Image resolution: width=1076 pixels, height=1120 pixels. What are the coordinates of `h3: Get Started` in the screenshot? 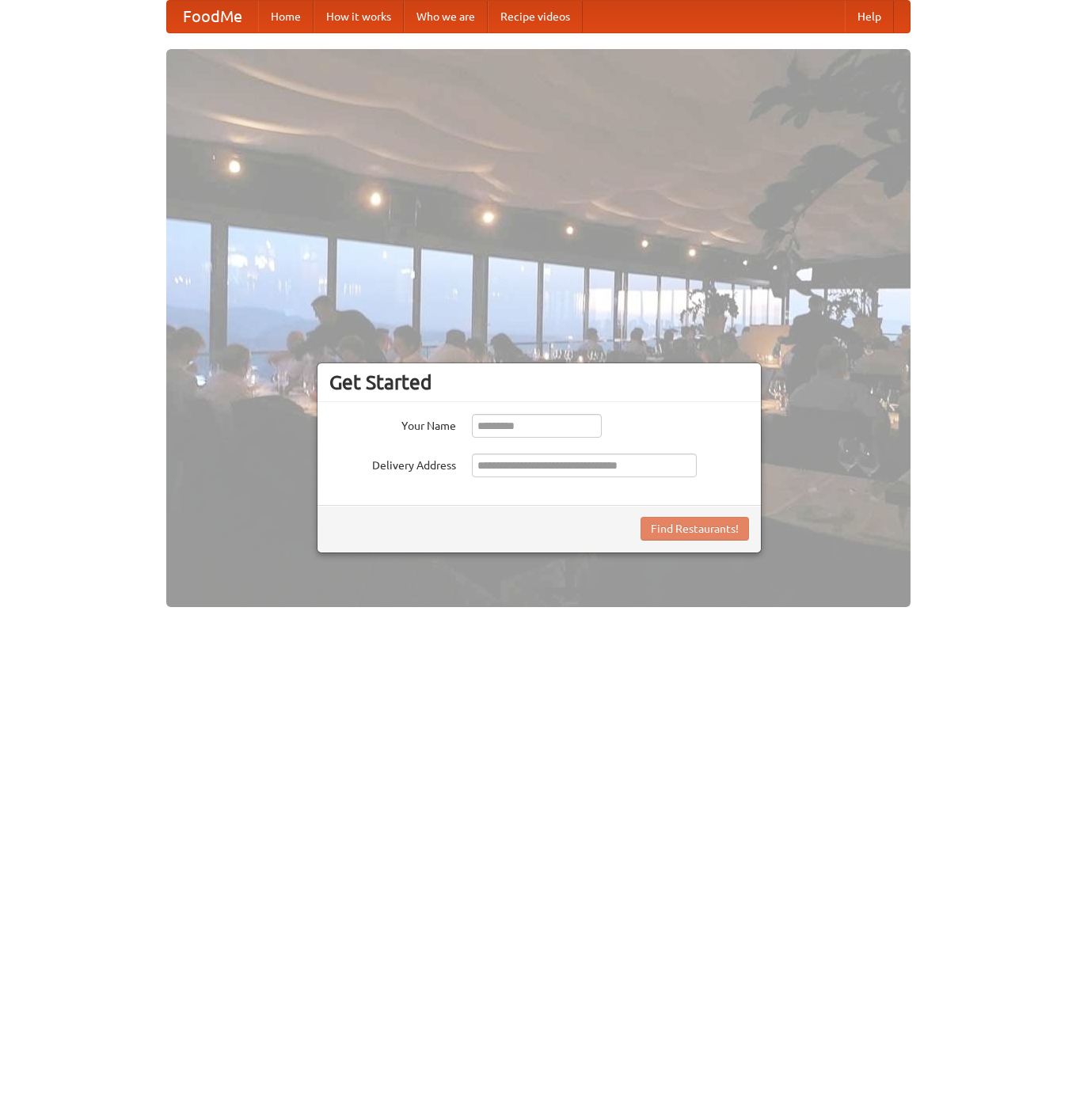 It's located at (539, 383).